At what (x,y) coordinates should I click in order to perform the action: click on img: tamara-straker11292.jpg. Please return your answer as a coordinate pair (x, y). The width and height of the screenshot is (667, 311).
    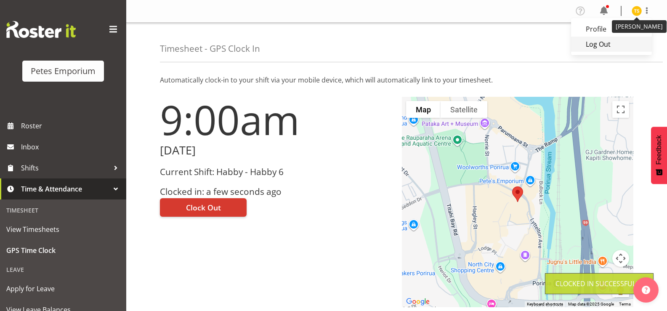
    Looking at the image, I should click on (636, 11).